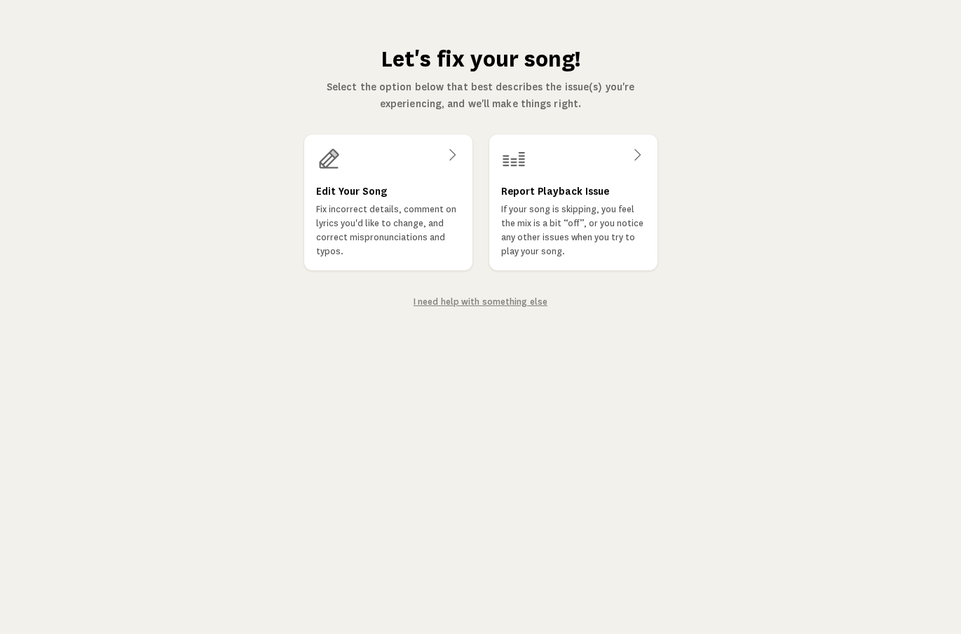 The width and height of the screenshot is (961, 634). What do you see at coordinates (351, 191) in the screenshot?
I see `h3: Edit Your Song` at bounding box center [351, 191].